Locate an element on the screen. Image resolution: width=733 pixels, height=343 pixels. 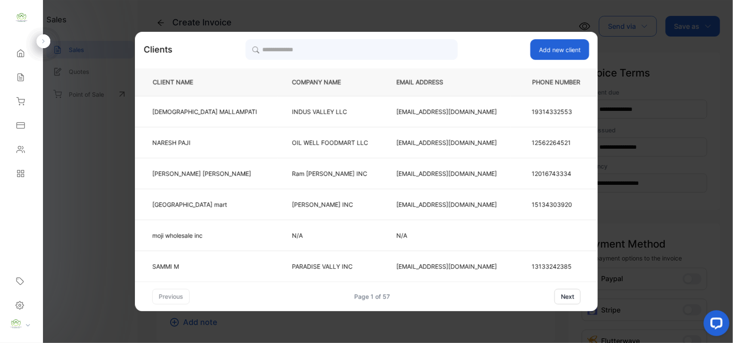
p: Clients is located at coordinates (158, 49).